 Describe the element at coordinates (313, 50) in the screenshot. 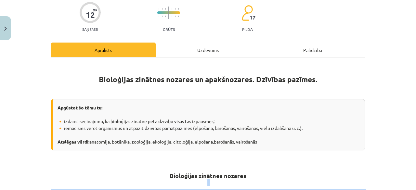

I see `div: Palīdzība` at that location.